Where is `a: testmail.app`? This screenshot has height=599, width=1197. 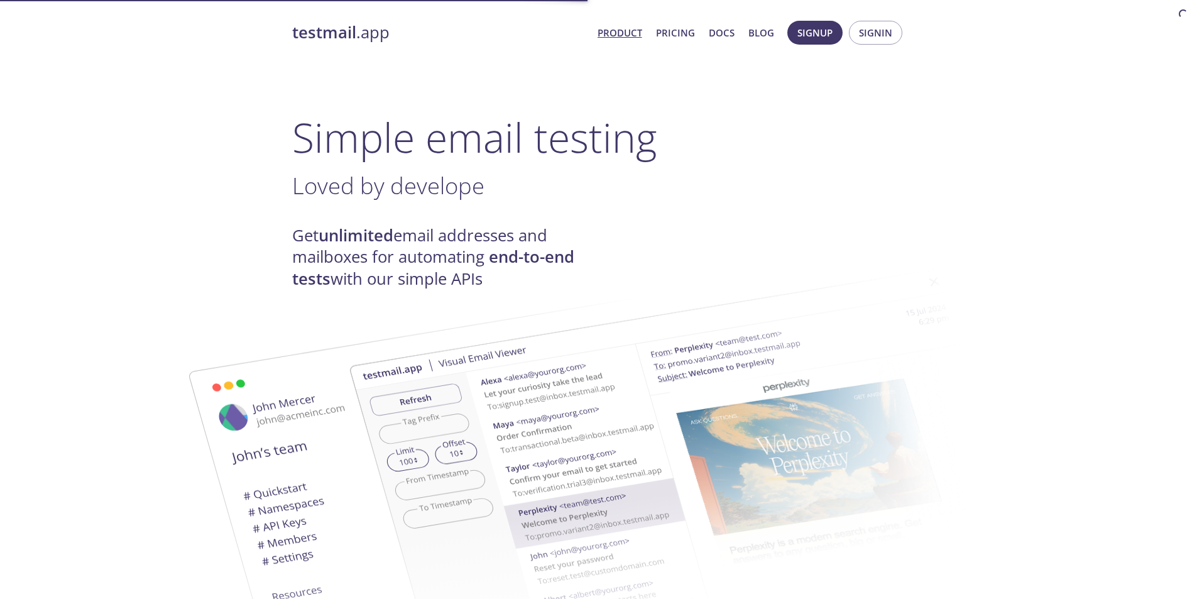
a: testmail.app is located at coordinates (440, 33).